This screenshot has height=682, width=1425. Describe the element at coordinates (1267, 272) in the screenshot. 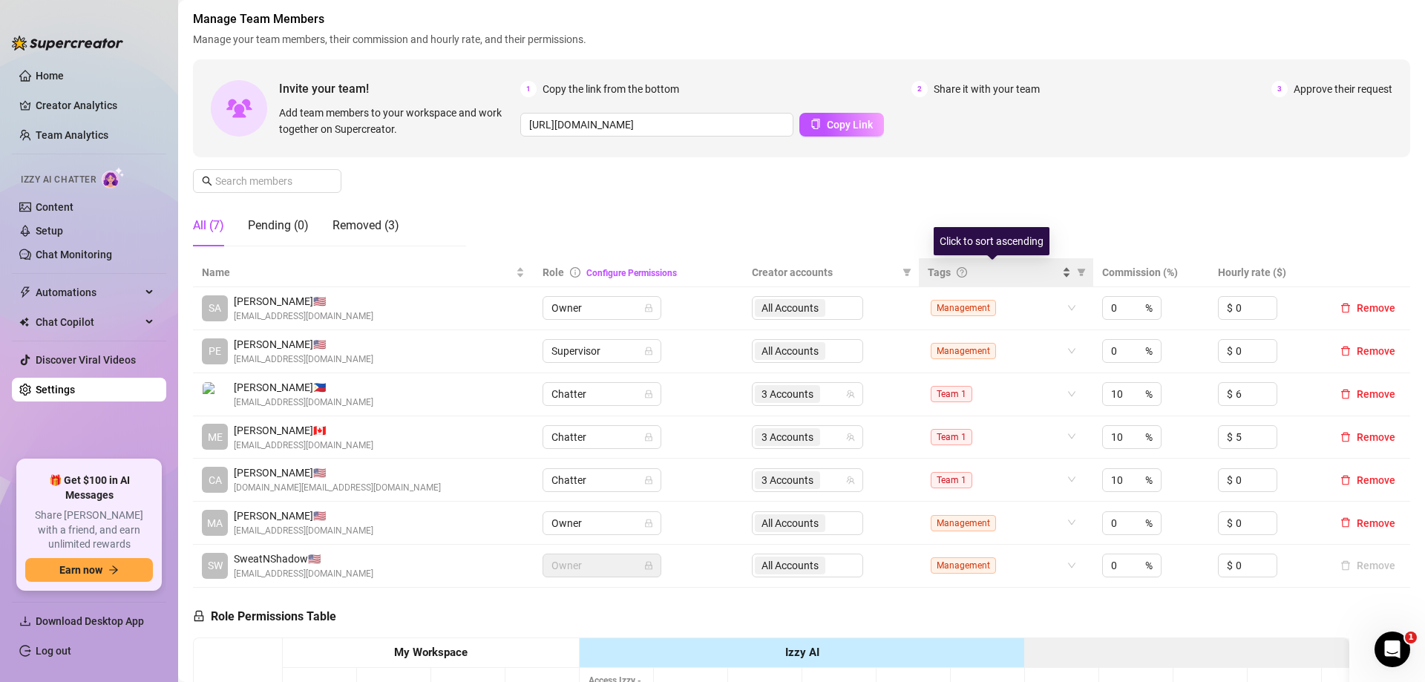

I see `th: Hourly rate ($)` at that location.